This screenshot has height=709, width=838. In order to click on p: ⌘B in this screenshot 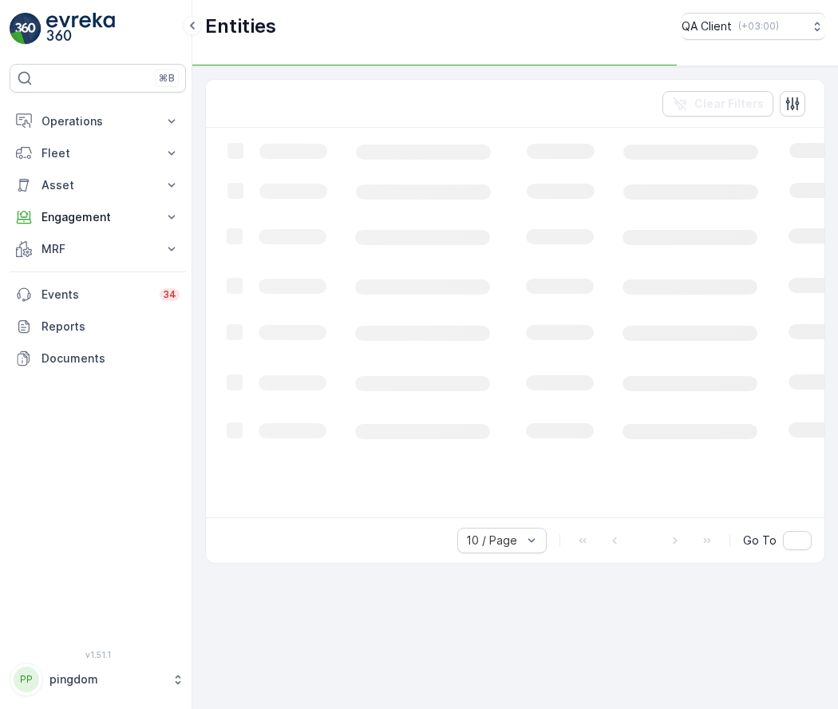, I will do `click(167, 78)`.